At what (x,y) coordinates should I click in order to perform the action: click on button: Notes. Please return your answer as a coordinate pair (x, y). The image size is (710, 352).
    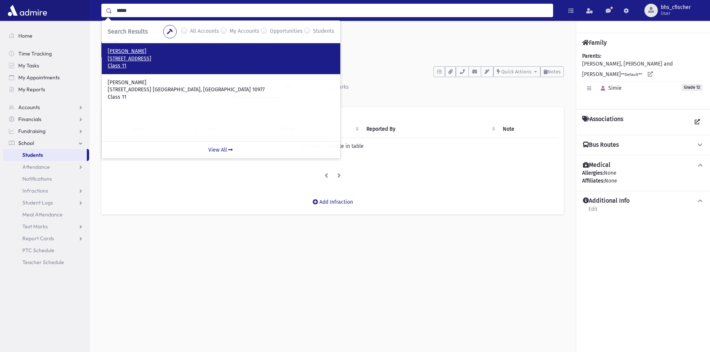
    Looking at the image, I should click on (552, 72).